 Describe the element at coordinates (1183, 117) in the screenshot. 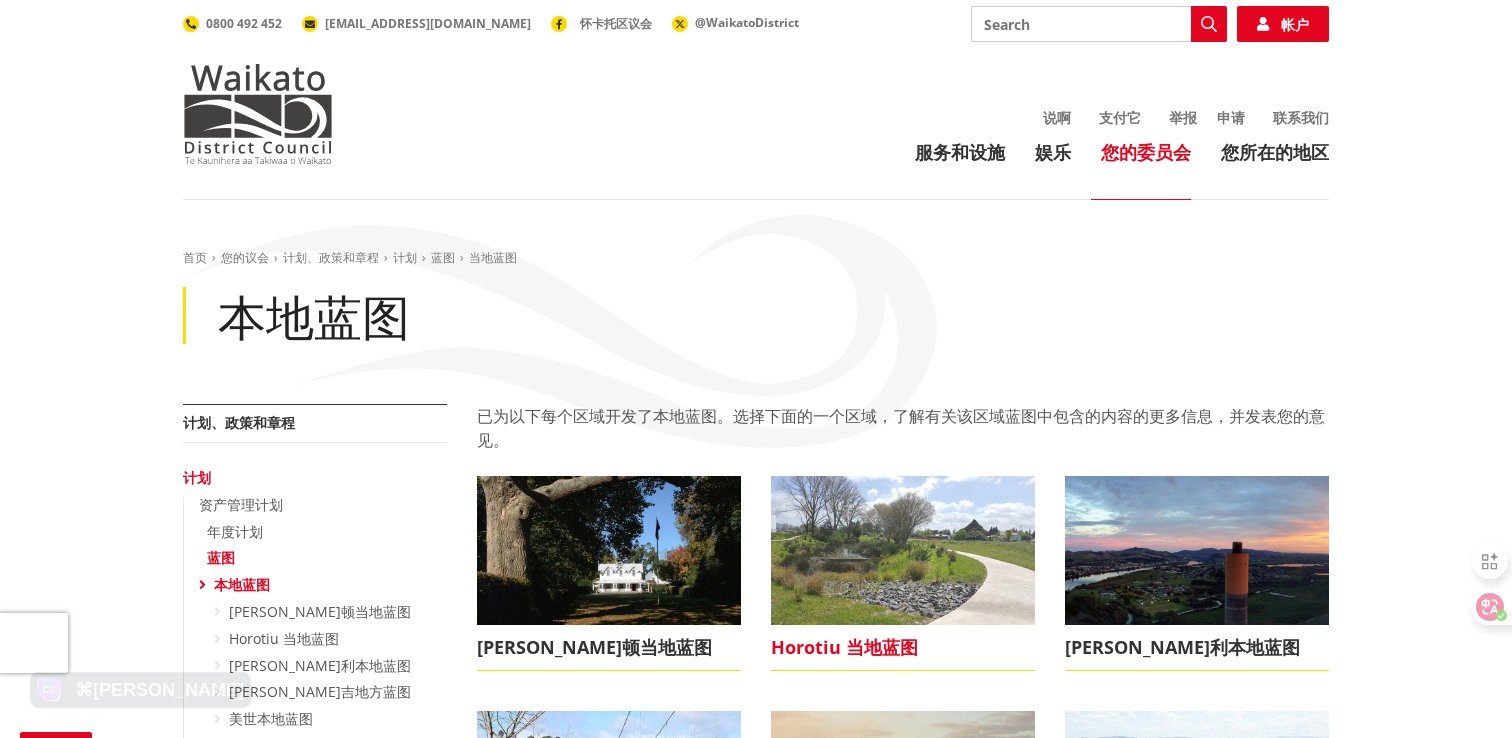

I see `font: 举报` at that location.